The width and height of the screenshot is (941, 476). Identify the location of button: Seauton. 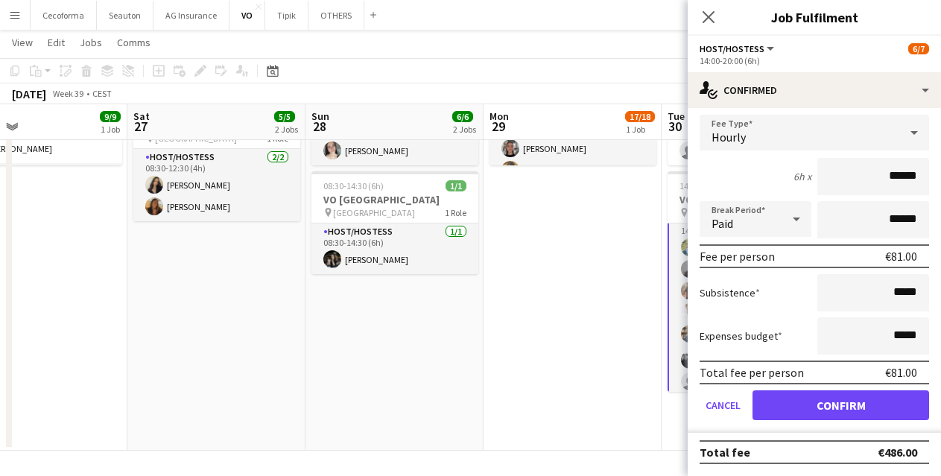
(125, 15).